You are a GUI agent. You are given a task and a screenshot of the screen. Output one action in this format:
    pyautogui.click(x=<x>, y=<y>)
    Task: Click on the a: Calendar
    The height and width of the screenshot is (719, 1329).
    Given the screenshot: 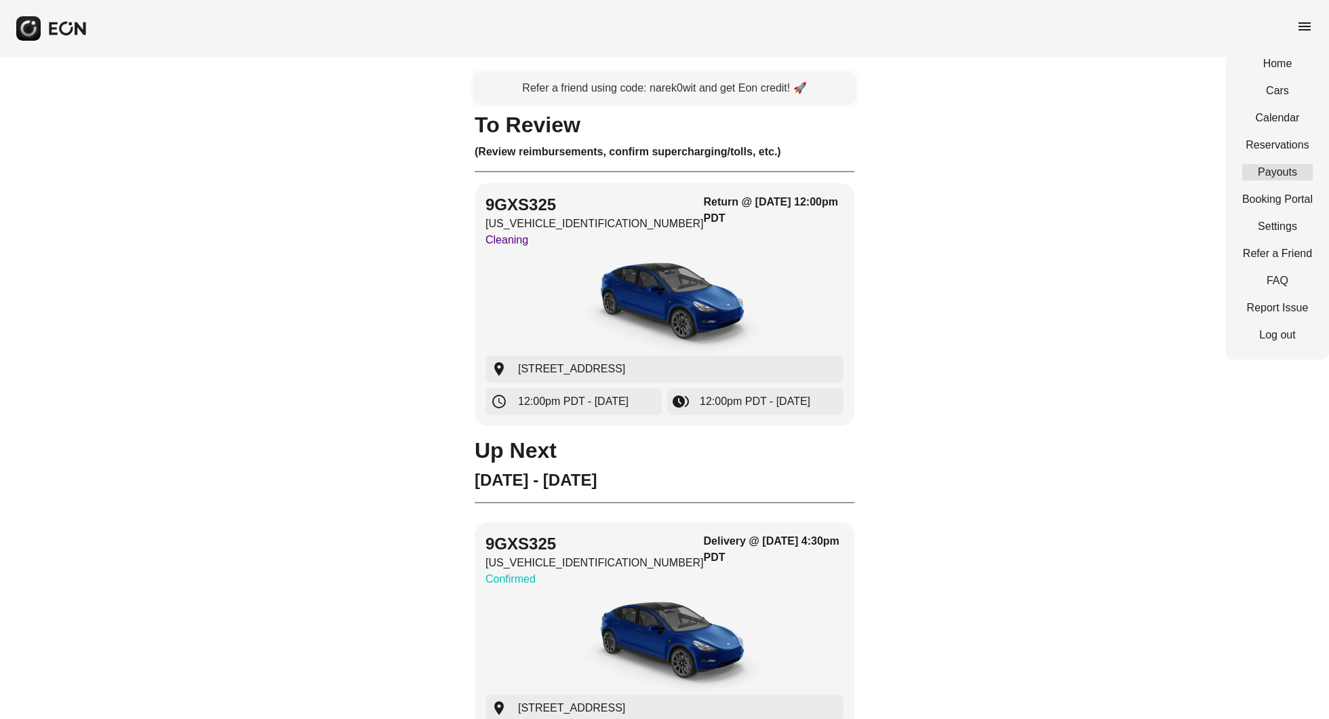 What is the action you would take?
    pyautogui.click(x=1277, y=118)
    